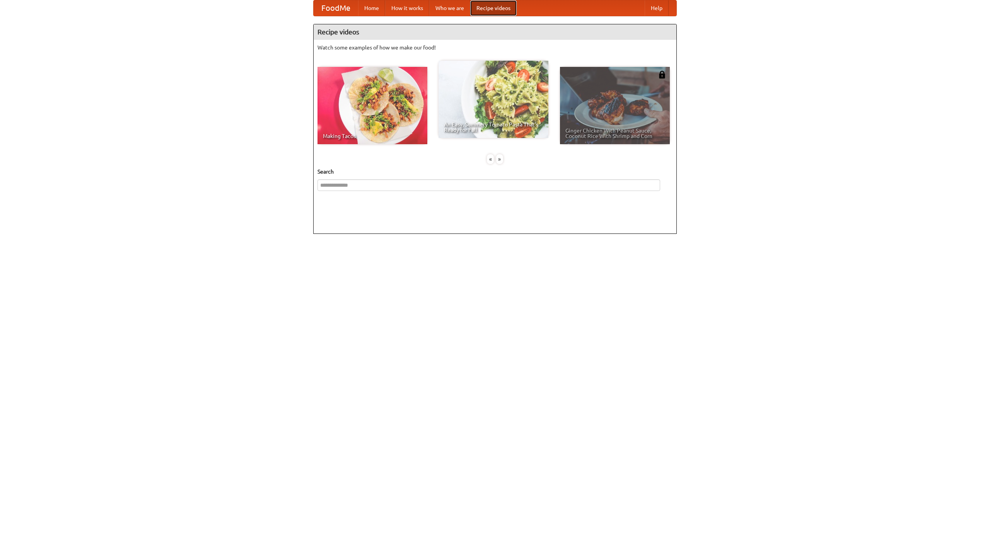 This screenshot has width=990, height=547. Describe the element at coordinates (372, 8) in the screenshot. I see `a: Home` at that location.